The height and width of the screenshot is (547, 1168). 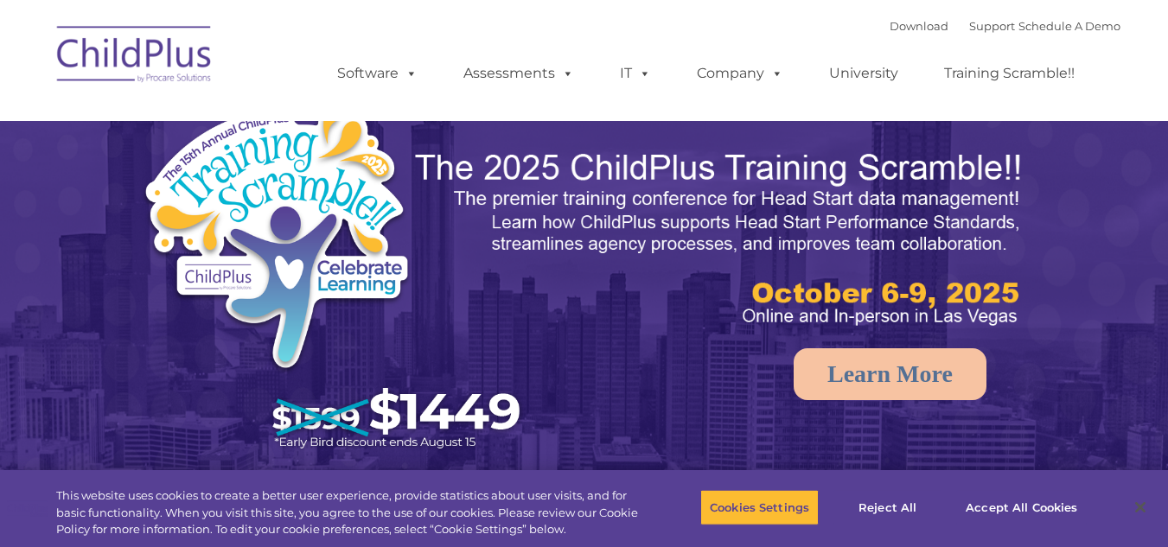 What do you see at coordinates (740, 73) in the screenshot?
I see `a: Company` at bounding box center [740, 73].